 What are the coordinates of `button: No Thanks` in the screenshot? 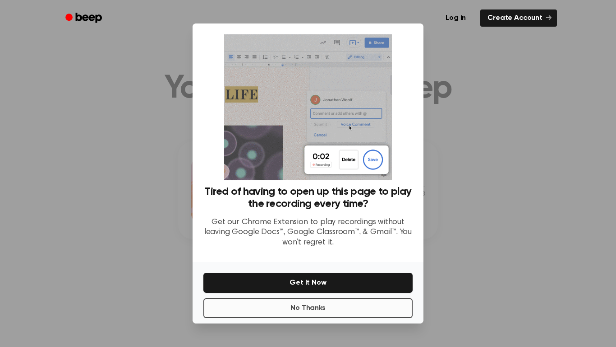 It's located at (308, 308).